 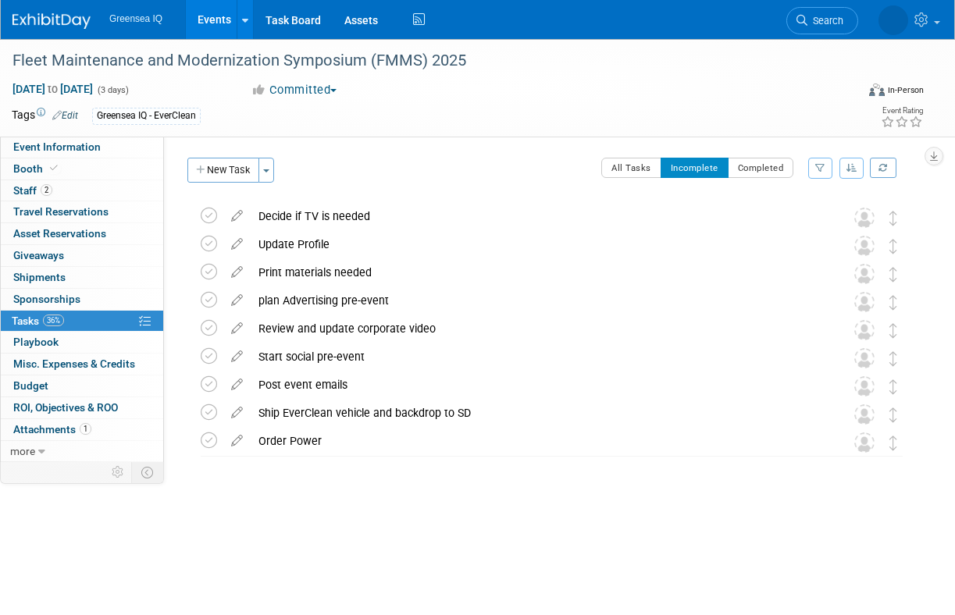 What do you see at coordinates (82, 233) in the screenshot?
I see `a: Asset Reservations` at bounding box center [82, 233].